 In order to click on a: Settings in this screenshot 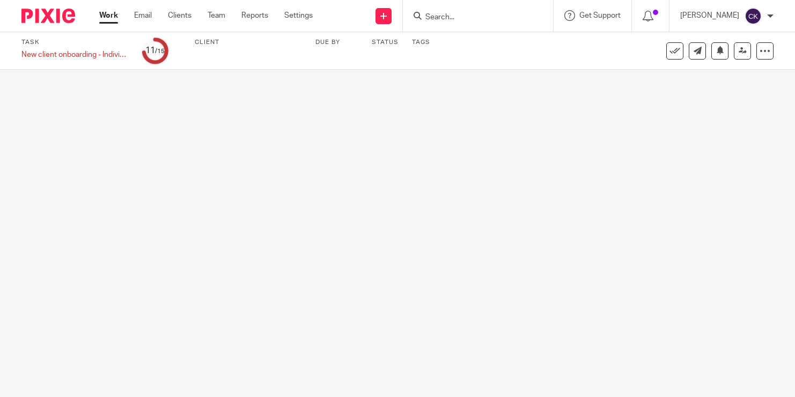, I will do `click(298, 16)`.